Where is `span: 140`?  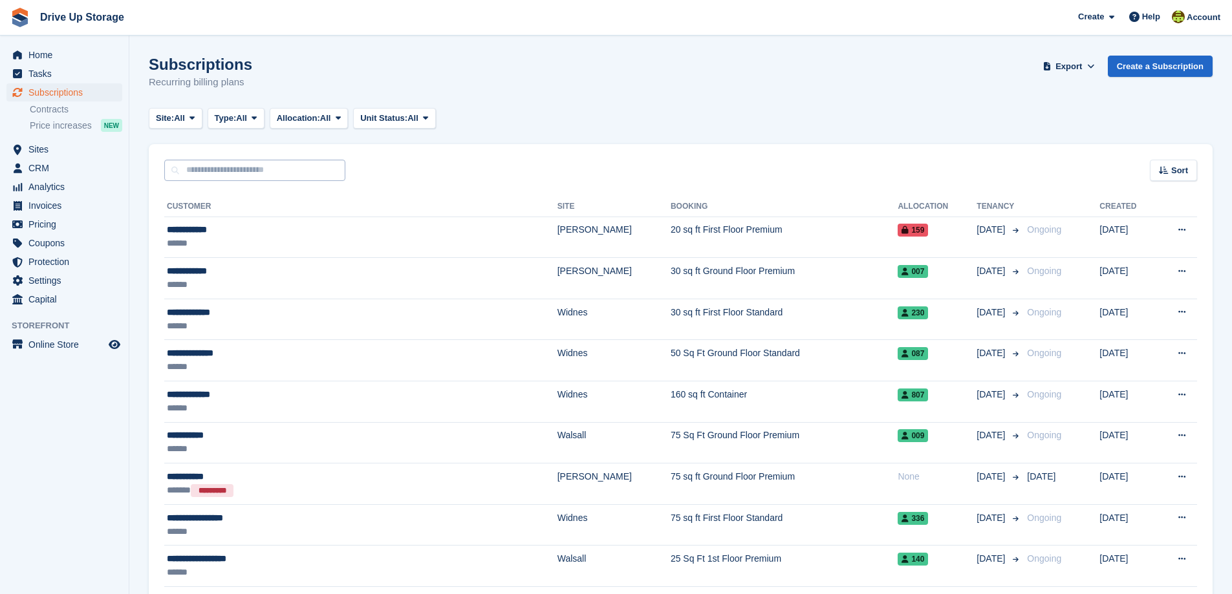 span: 140 is located at coordinates (912, 559).